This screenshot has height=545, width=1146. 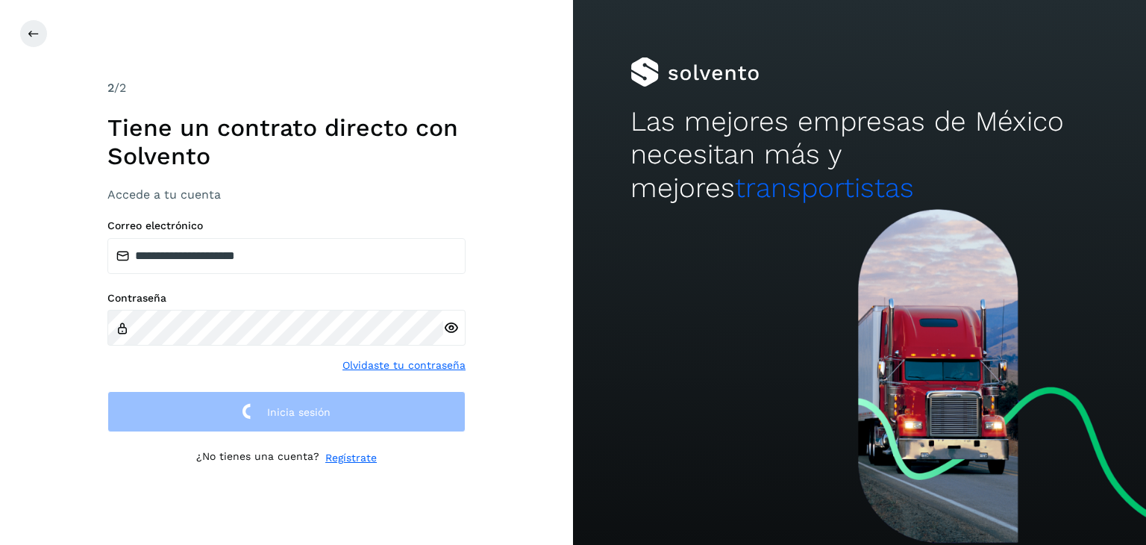 What do you see at coordinates (351, 457) in the screenshot?
I see `a: Regístrate` at bounding box center [351, 457].